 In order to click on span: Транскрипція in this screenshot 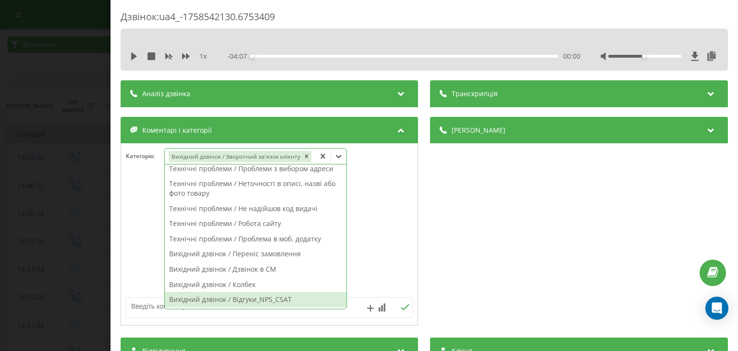, I will do `click(475, 94)`.